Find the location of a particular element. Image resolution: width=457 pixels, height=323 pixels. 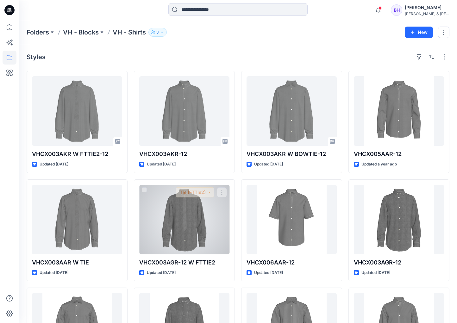

a: VHCX003AAR W TIE is located at coordinates (77, 220).